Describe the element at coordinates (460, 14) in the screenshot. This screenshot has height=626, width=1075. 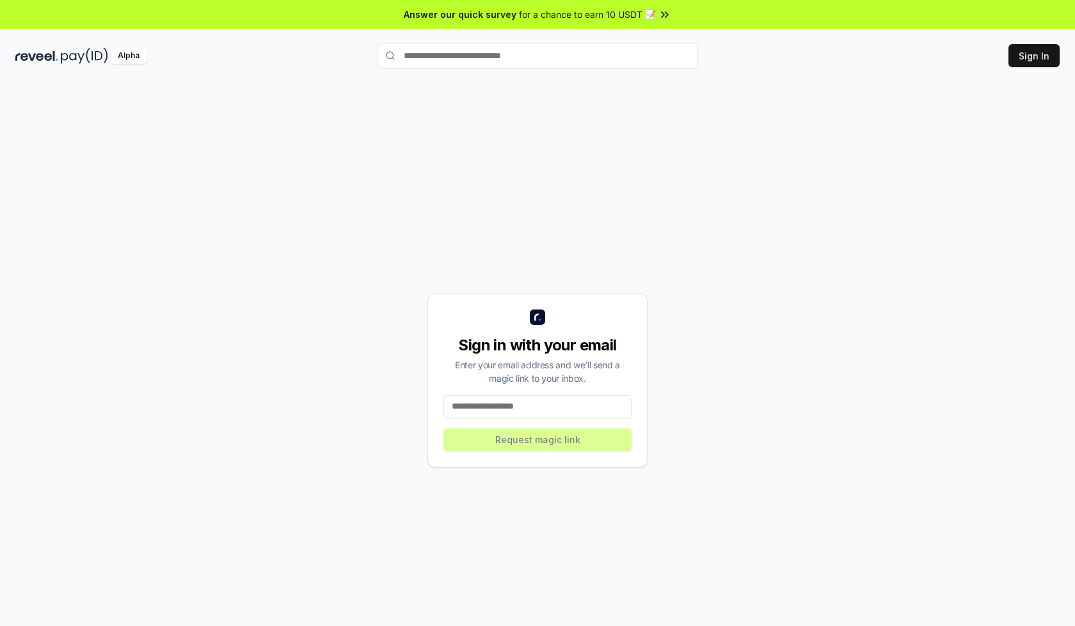
I see `span: Answer our quick survey` at that location.